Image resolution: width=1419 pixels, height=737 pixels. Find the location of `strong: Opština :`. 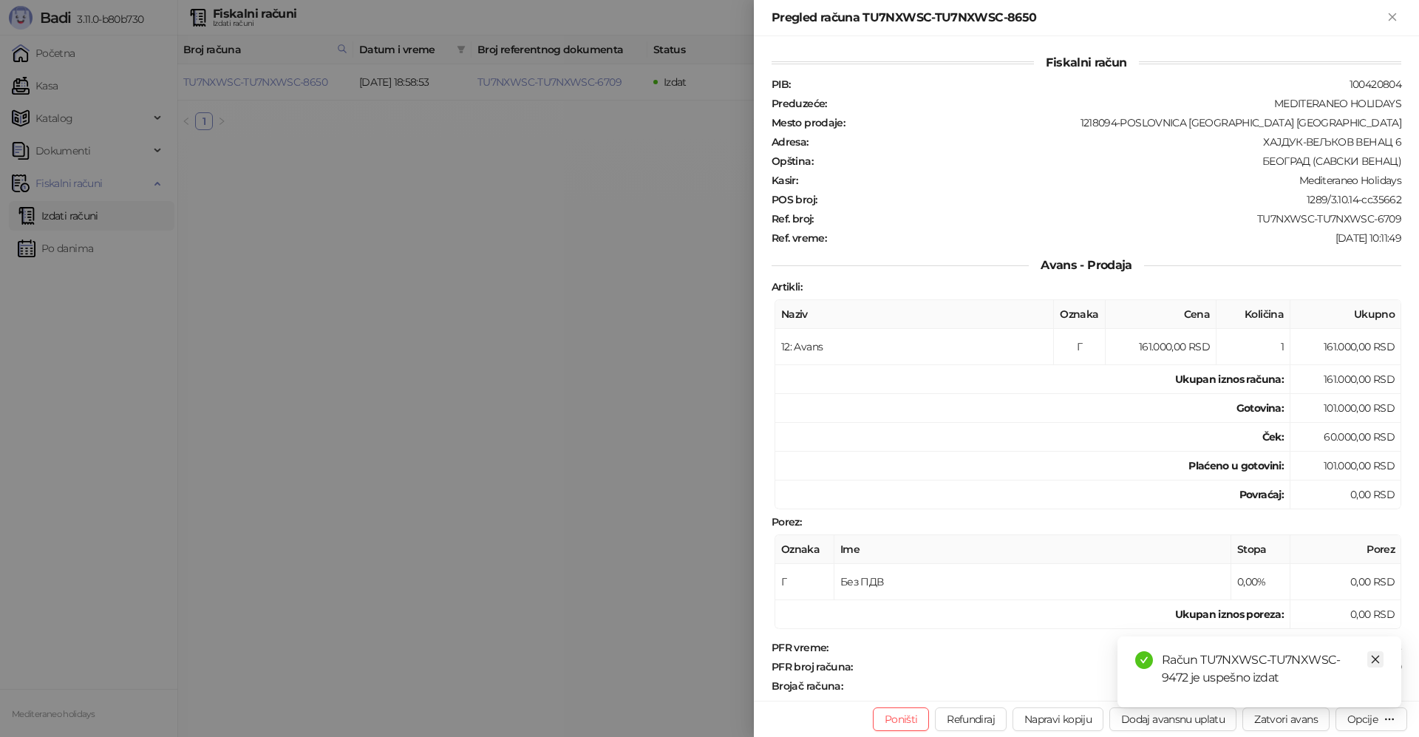

strong: Opština : is located at coordinates (792, 161).